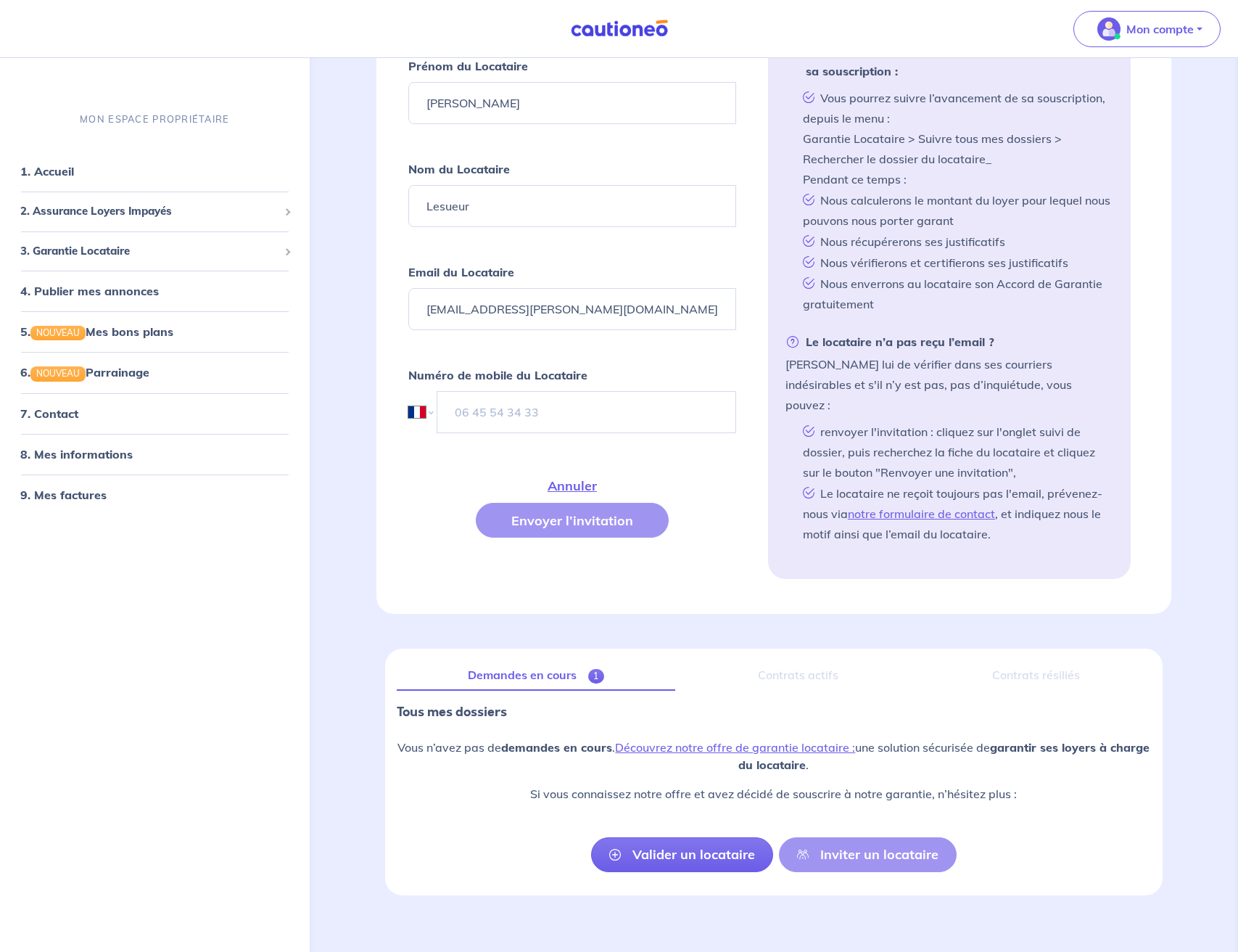  What do you see at coordinates (956, 262) in the screenshot?
I see `li: Nous vérifierons et certifierons ses justificatifs` at bounding box center [956, 262].